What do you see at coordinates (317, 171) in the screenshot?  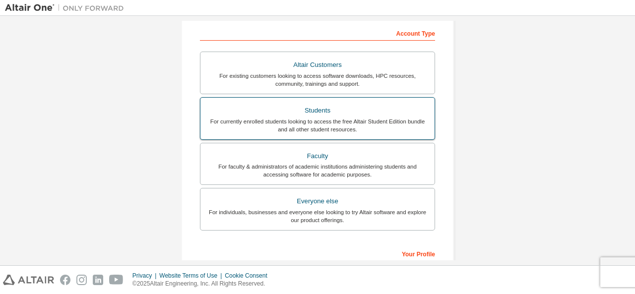 I see `div: For faculty & administrators of academic institutions administering students and accessing softwa...` at bounding box center [317, 171].